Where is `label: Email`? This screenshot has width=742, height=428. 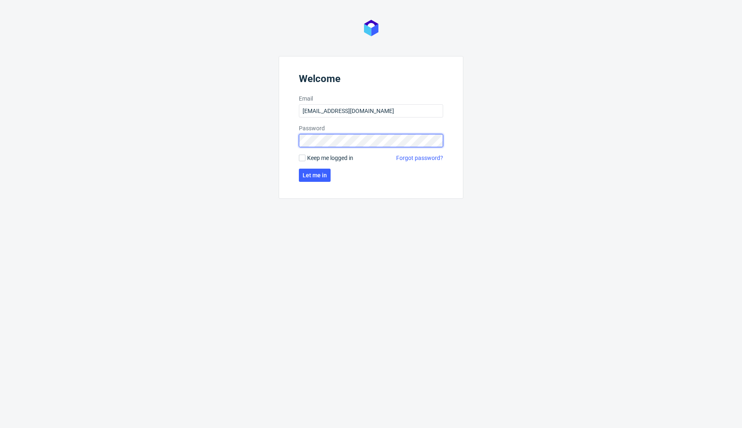 label: Email is located at coordinates (371, 98).